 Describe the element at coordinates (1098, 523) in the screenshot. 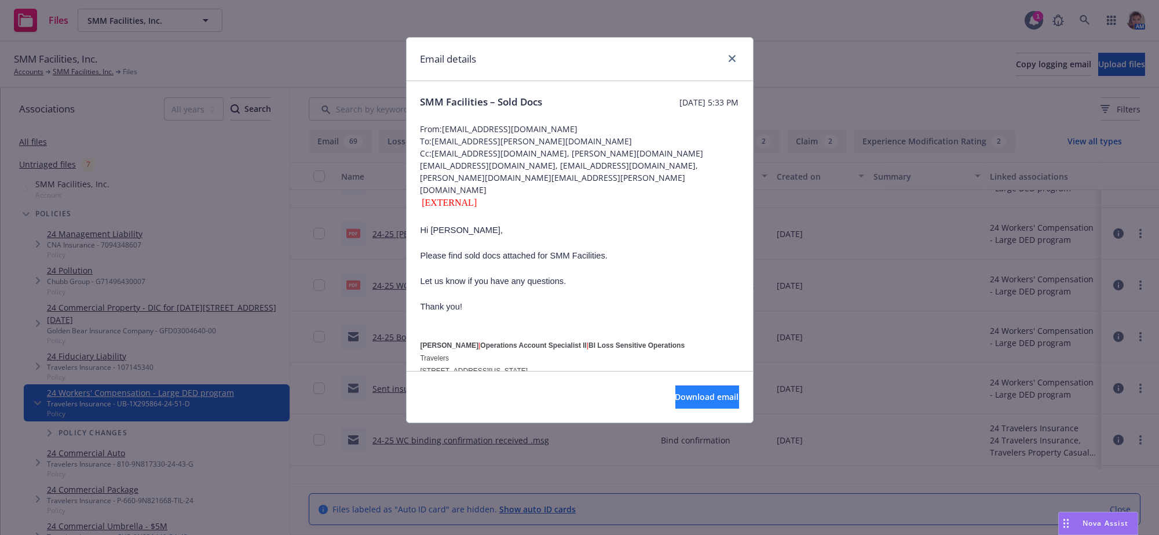

I see `button: Nova Assist` at that location.